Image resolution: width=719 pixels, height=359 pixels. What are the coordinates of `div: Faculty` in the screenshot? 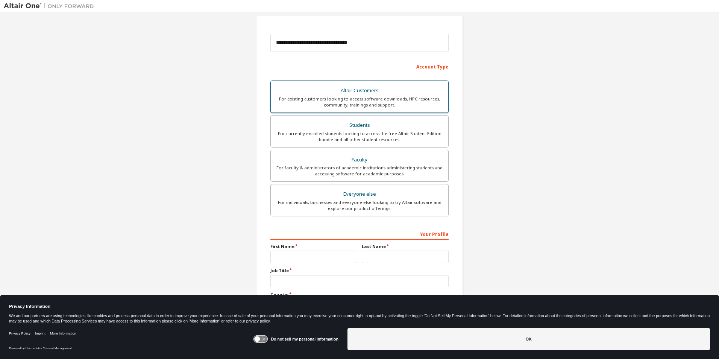 It's located at (360, 160).